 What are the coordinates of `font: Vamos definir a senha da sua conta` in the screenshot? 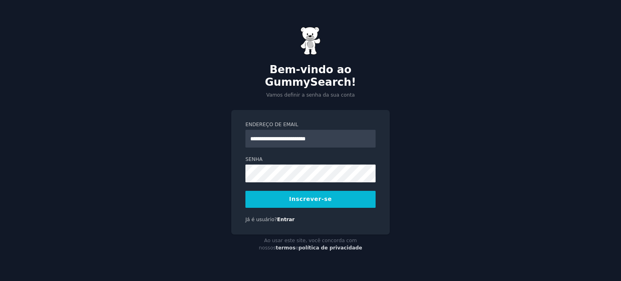 It's located at (310, 95).